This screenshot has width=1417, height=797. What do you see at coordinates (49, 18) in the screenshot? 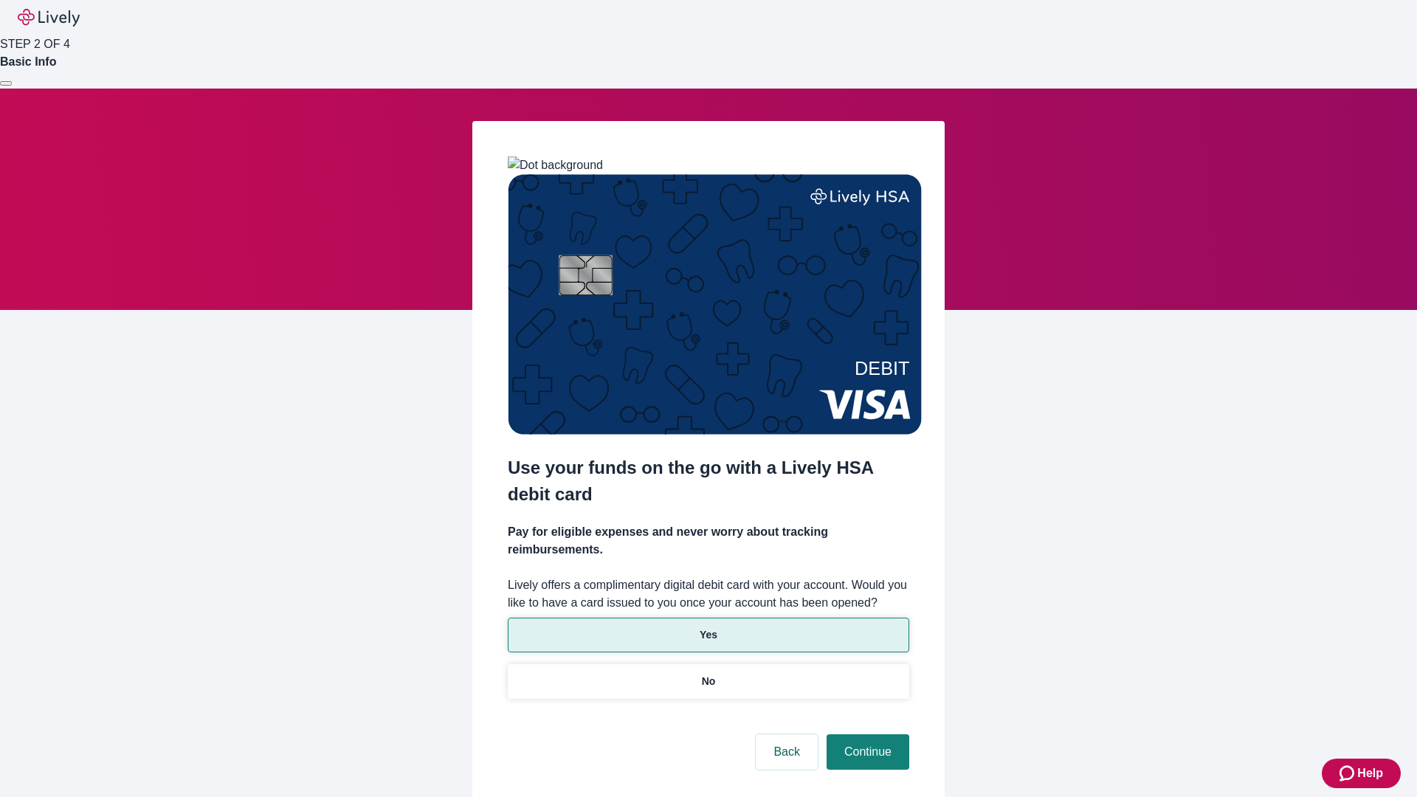
I see `img: Lively` at bounding box center [49, 18].